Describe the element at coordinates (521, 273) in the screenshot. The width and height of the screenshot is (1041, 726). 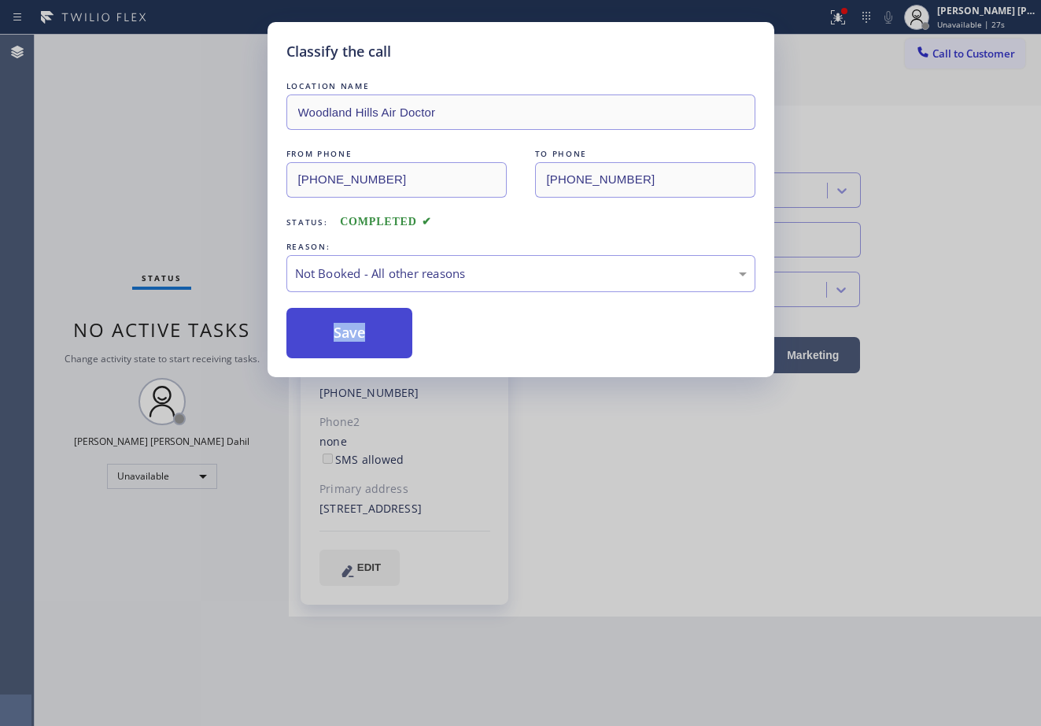
I see `div: Not Booked - All other reasons` at that location.